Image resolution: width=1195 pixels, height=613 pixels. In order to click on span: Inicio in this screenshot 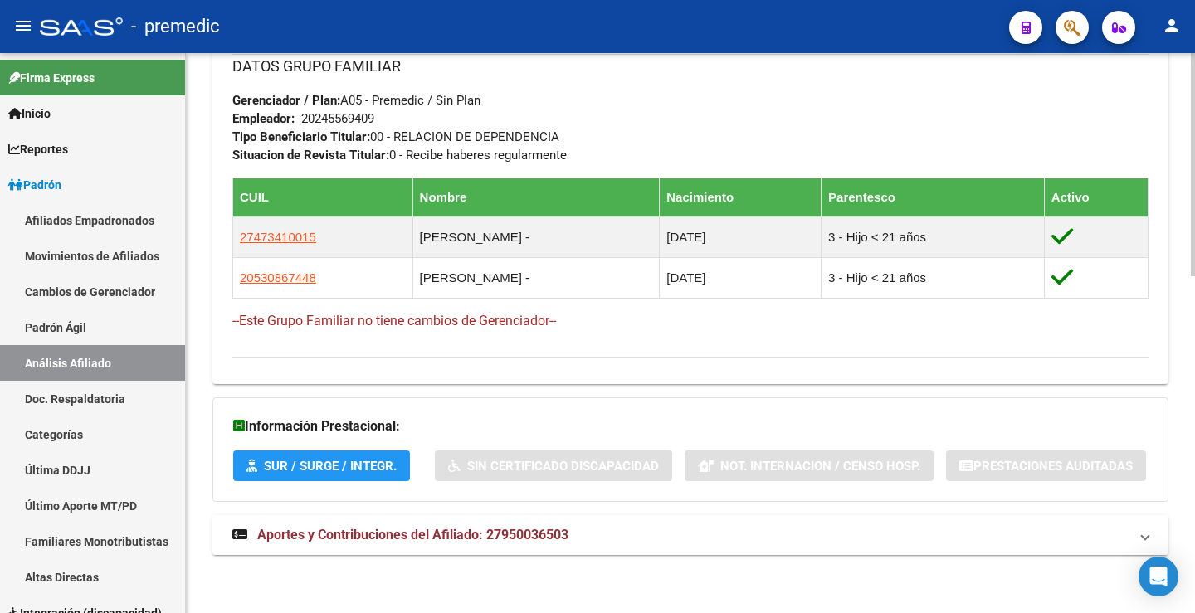, I will do `click(29, 114)`.